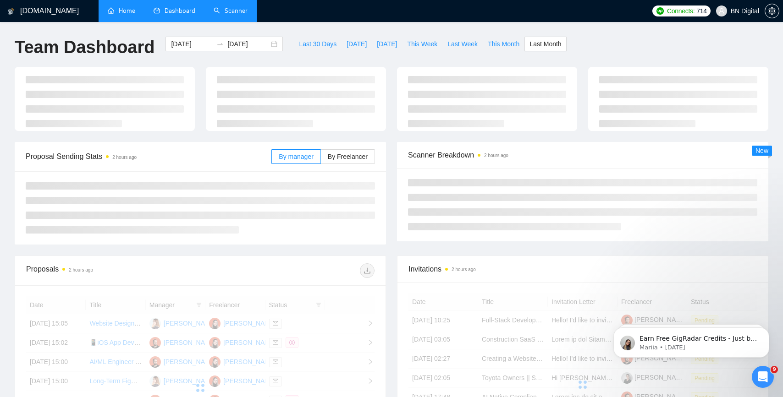 This screenshot has width=783, height=397. I want to click on input: End date, so click(248, 44).